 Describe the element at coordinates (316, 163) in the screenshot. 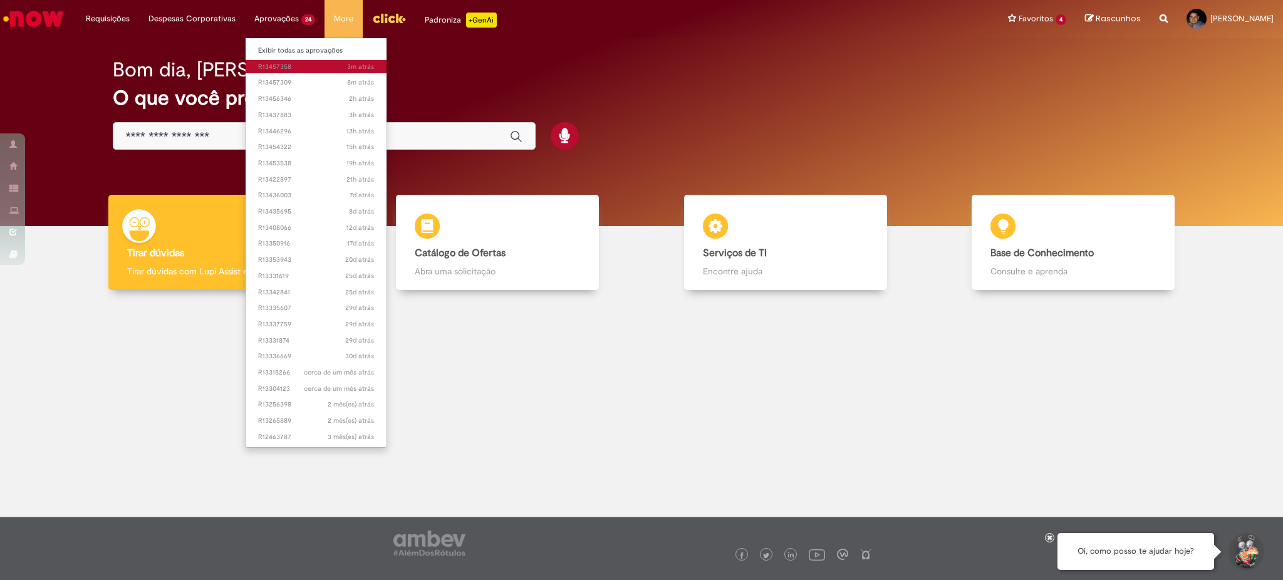

I see `span: R13453538` at that location.